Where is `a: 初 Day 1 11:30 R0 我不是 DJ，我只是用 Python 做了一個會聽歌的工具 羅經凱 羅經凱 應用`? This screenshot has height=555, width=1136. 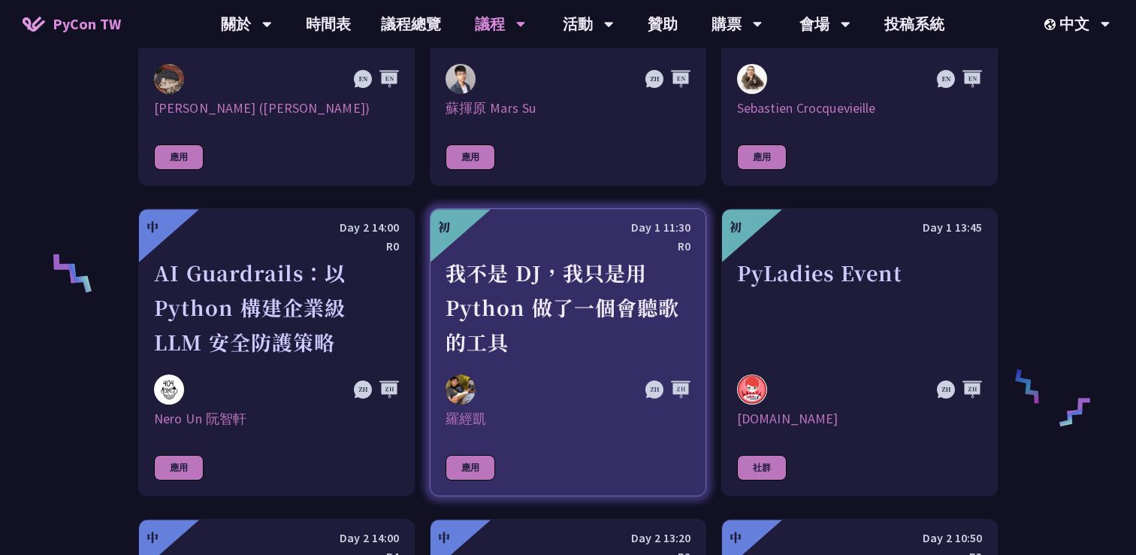
a: 初 Day 1 11:30 R0 我不是 DJ，我只是用 Python 做了一個會聽歌的工具 羅經凱 羅經凱 應用 is located at coordinates (568, 352).